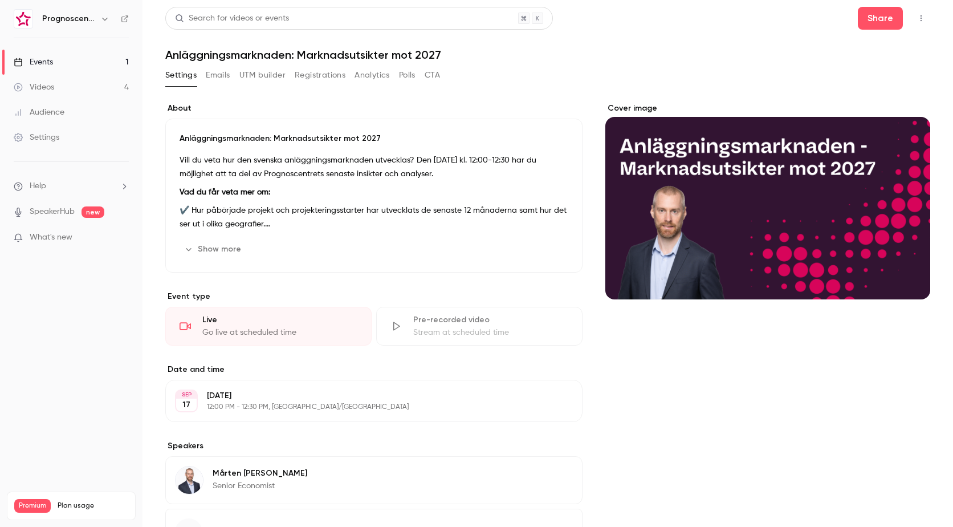  I want to click on div: Videos, so click(34, 87).